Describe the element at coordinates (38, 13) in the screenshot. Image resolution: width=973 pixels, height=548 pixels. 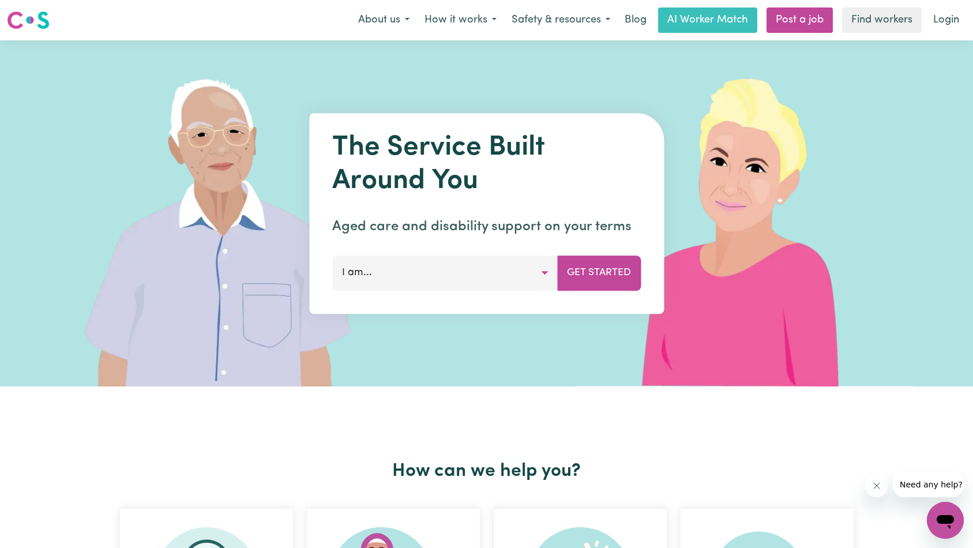
I see `span: Need any help?` at that location.